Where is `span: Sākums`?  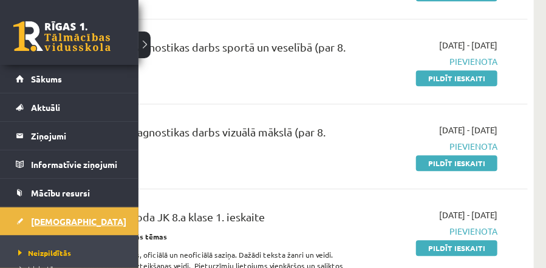 span: Sākums is located at coordinates (46, 79).